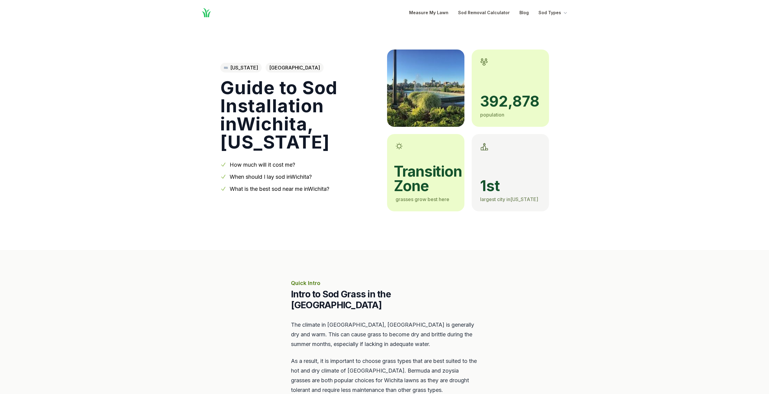 Image resolution: width=769 pixels, height=394 pixels. Describe the element at coordinates (510, 186) in the screenshot. I see `span: 1st` at that location.